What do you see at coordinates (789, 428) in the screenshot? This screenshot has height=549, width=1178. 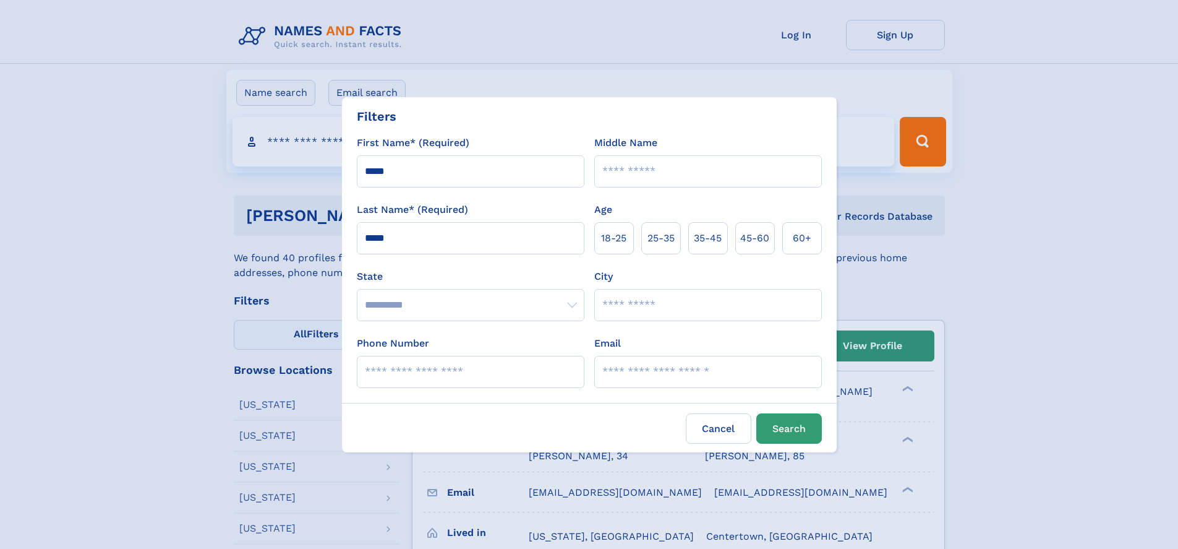 I see `button: Search` at bounding box center [789, 428].